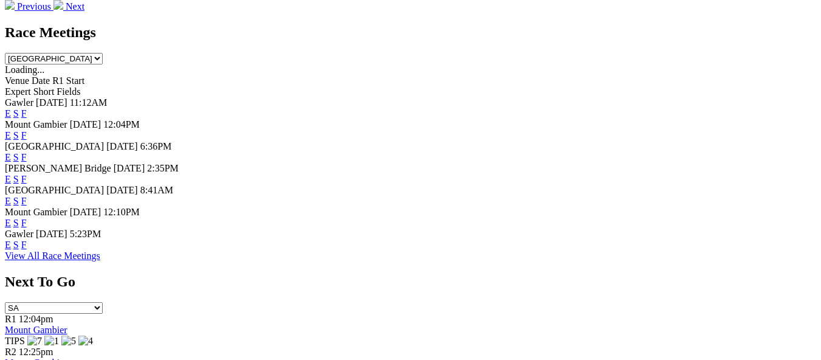 Image resolution: width=821 pixels, height=360 pixels. I want to click on a: Mount Gambier, so click(36, 329).